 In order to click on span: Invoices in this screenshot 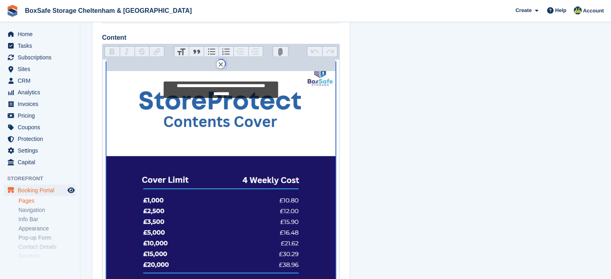, I will do `click(42, 104)`.